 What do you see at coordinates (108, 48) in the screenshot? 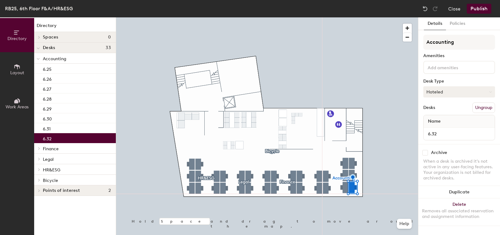
I see `span: 33` at bounding box center [108, 48].